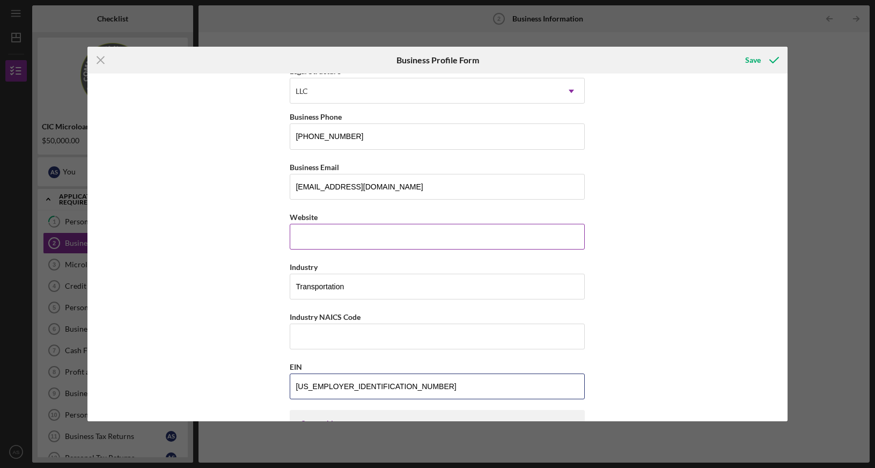  I want to click on label: Industry NAICS Code, so click(325, 317).